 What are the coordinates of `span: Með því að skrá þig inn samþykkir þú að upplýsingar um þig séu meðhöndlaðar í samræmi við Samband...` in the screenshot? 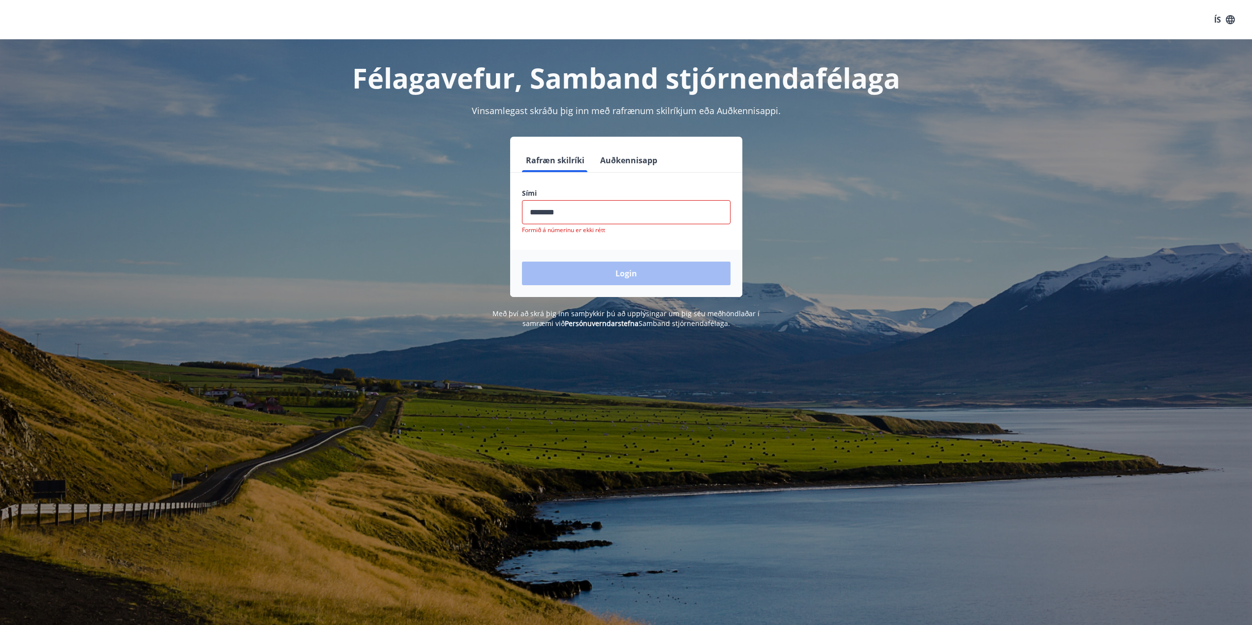 It's located at (626, 318).